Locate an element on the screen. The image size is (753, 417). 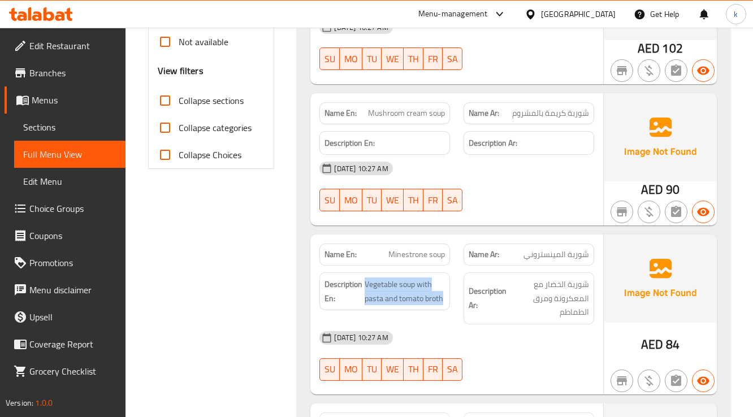
span: Choice Groups is located at coordinates (73, 209).